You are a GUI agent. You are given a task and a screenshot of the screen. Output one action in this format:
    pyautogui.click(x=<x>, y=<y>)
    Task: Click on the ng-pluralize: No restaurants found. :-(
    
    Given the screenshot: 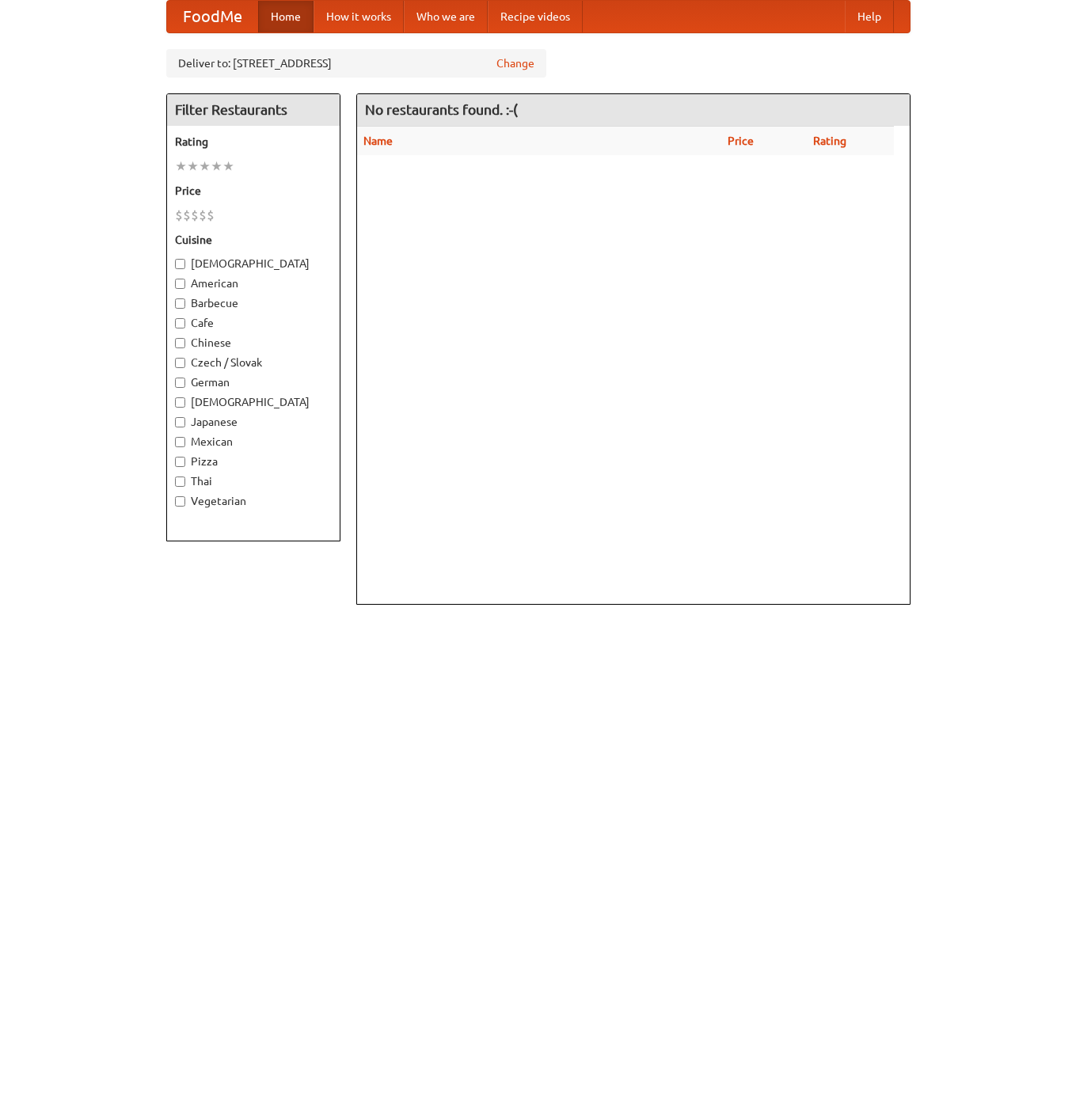 What is the action you would take?
    pyautogui.click(x=441, y=110)
    